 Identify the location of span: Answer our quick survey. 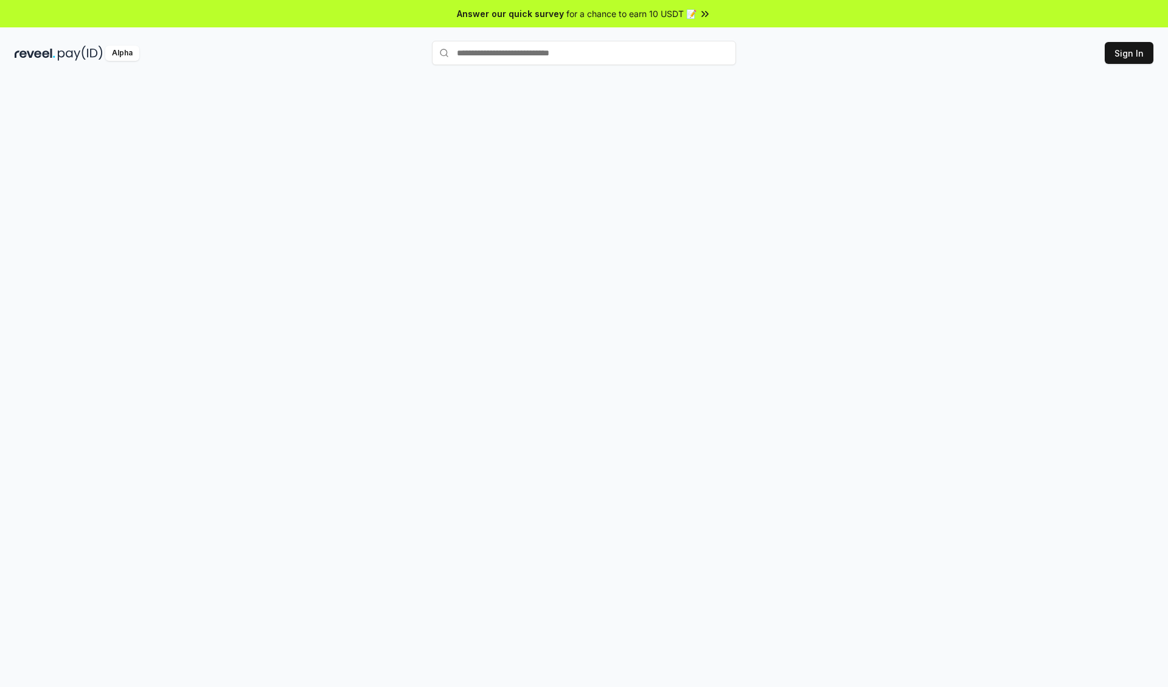
(510, 13).